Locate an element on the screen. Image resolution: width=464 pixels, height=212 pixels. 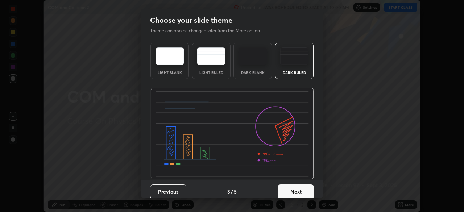
h2: Choose your slide theme is located at coordinates (191, 20).